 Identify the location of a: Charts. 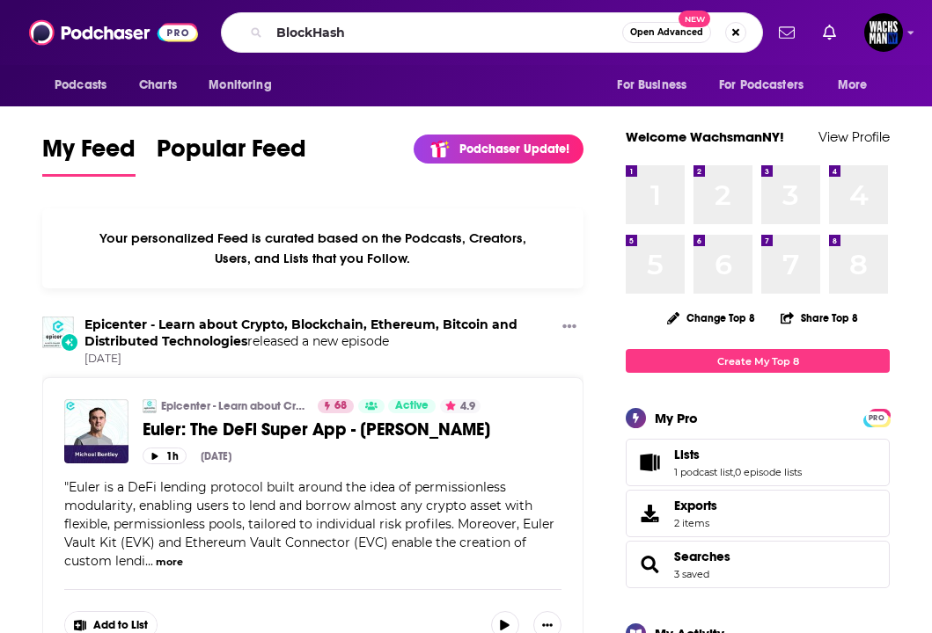
(157, 85).